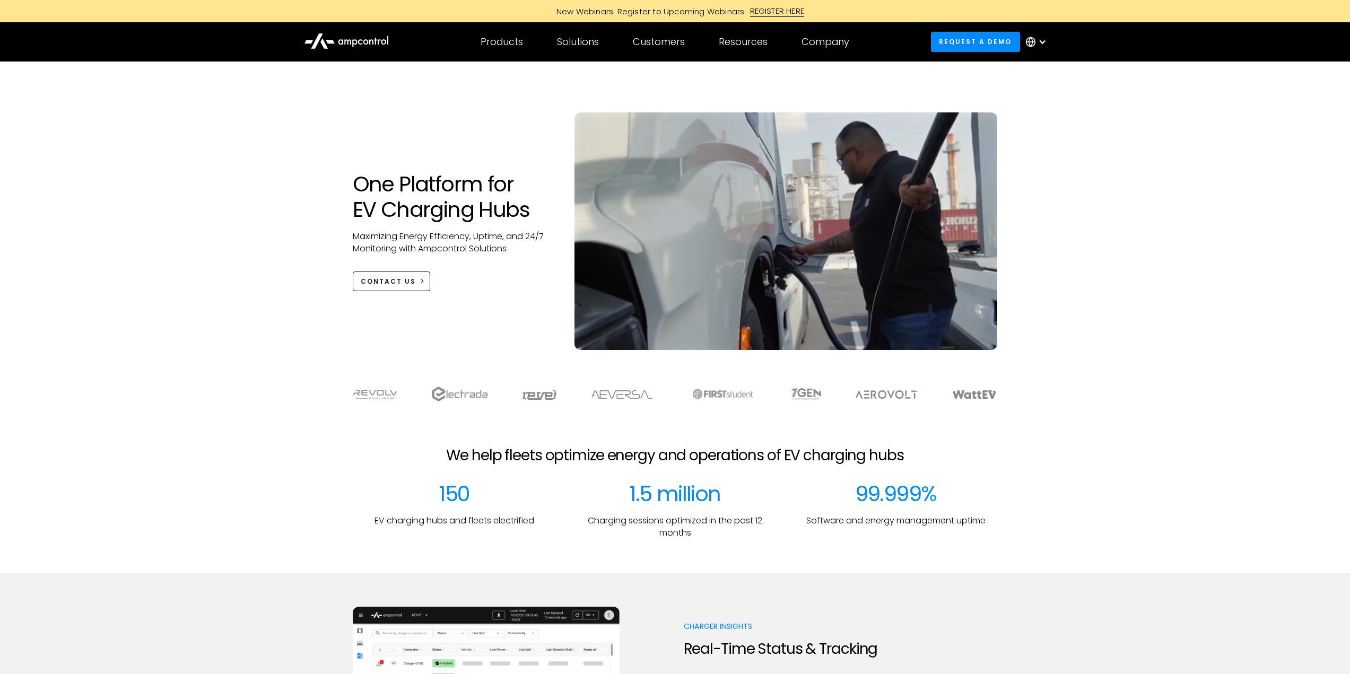 This screenshot has height=674, width=1350. Describe the element at coordinates (388, 282) in the screenshot. I see `div: CONTACT US` at that location.